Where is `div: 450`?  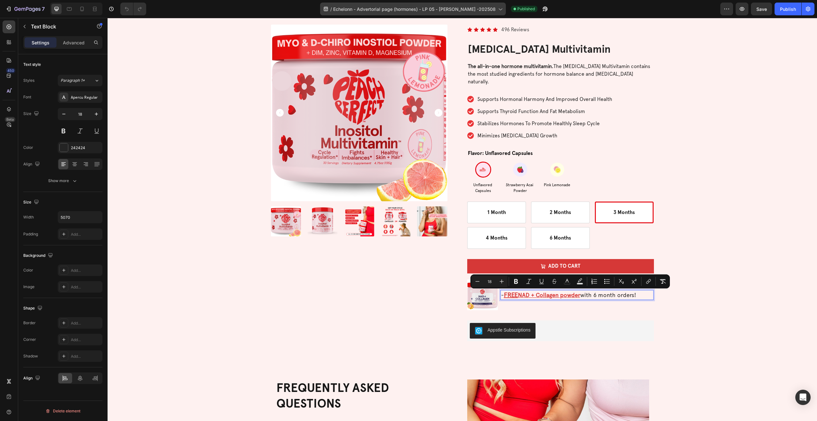
div: 450 is located at coordinates (11, 71).